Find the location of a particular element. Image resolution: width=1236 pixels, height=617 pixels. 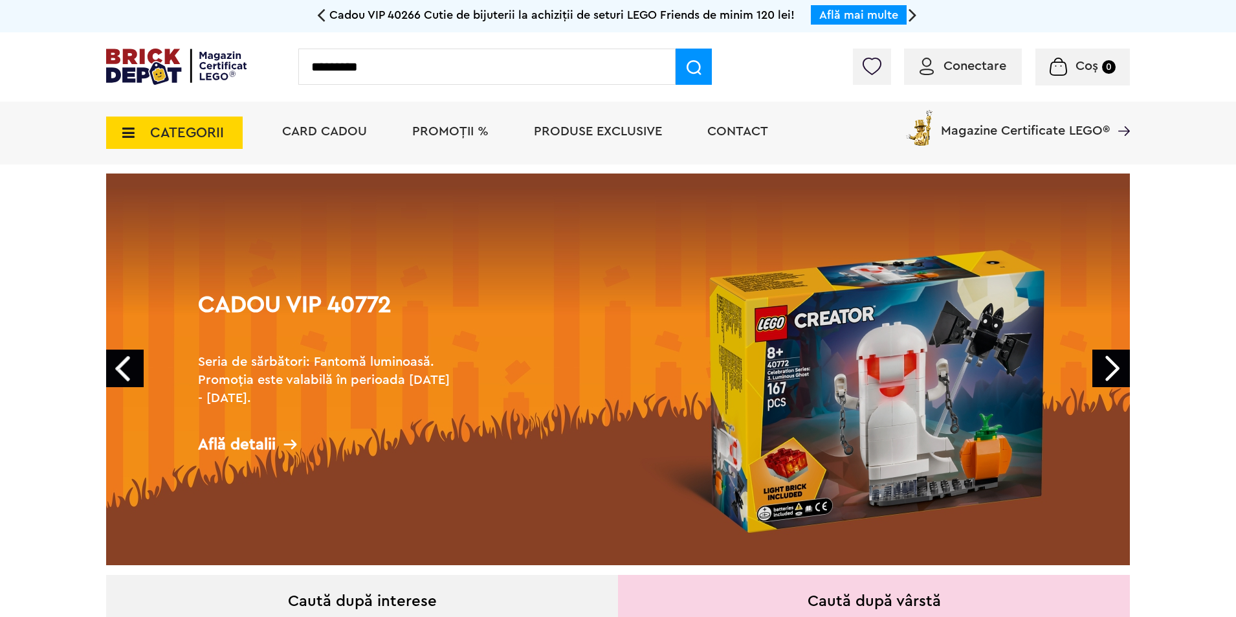

a: PROMOȚII % is located at coordinates (451, 131).